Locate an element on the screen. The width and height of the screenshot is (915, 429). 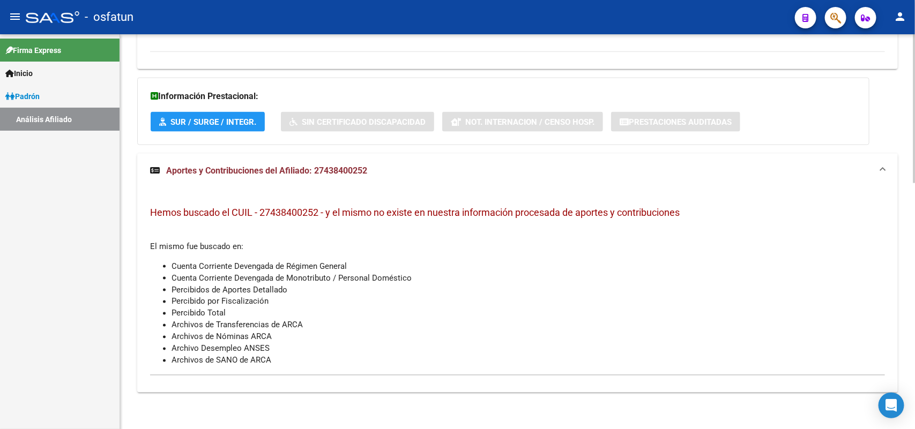
div: Open Intercom Messenger is located at coordinates (891, 406).